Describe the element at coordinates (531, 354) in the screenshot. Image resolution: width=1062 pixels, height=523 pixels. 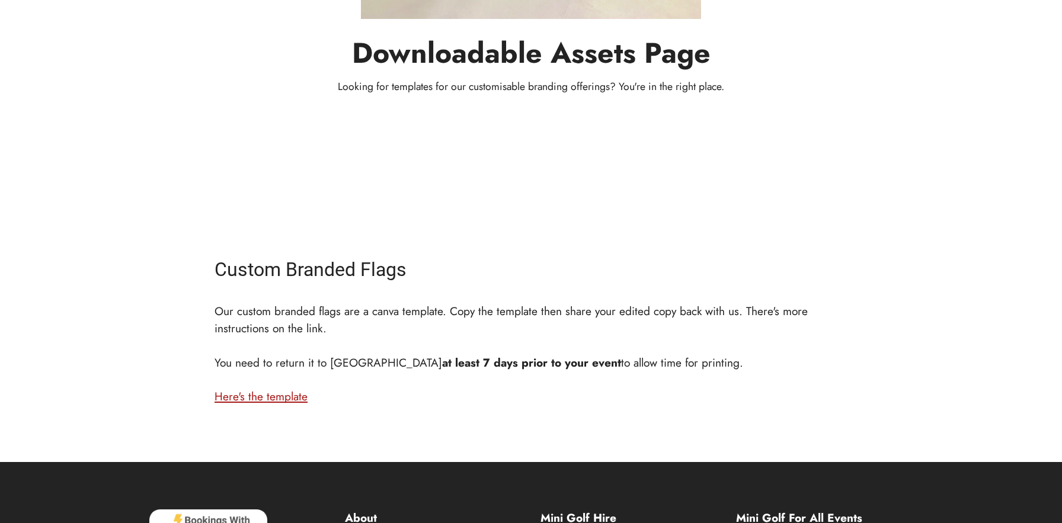
I see `p: Our custom branded flags are a canva template. Copy the template then share your edited copy back...` at that location.